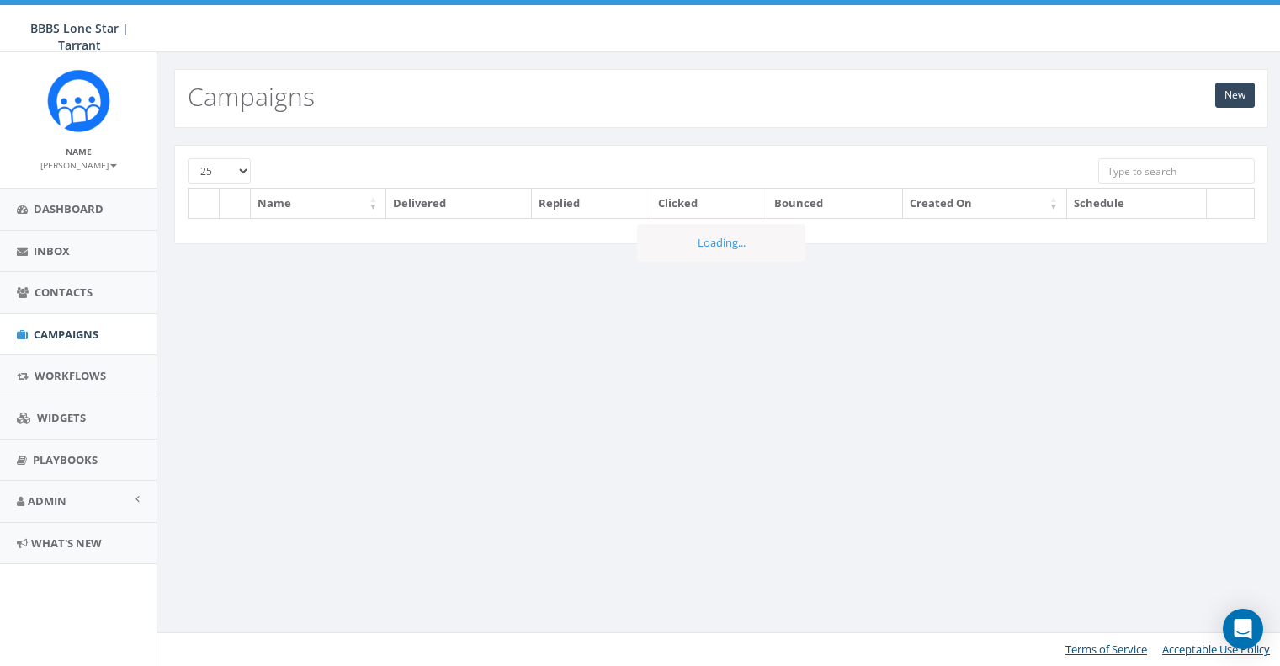 The height and width of the screenshot is (666, 1280). What do you see at coordinates (65, 459) in the screenshot?
I see `span: Playbooks` at bounding box center [65, 459].